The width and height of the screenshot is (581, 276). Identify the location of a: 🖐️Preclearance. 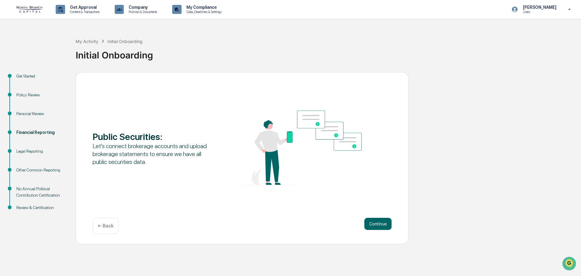
(22, 79).